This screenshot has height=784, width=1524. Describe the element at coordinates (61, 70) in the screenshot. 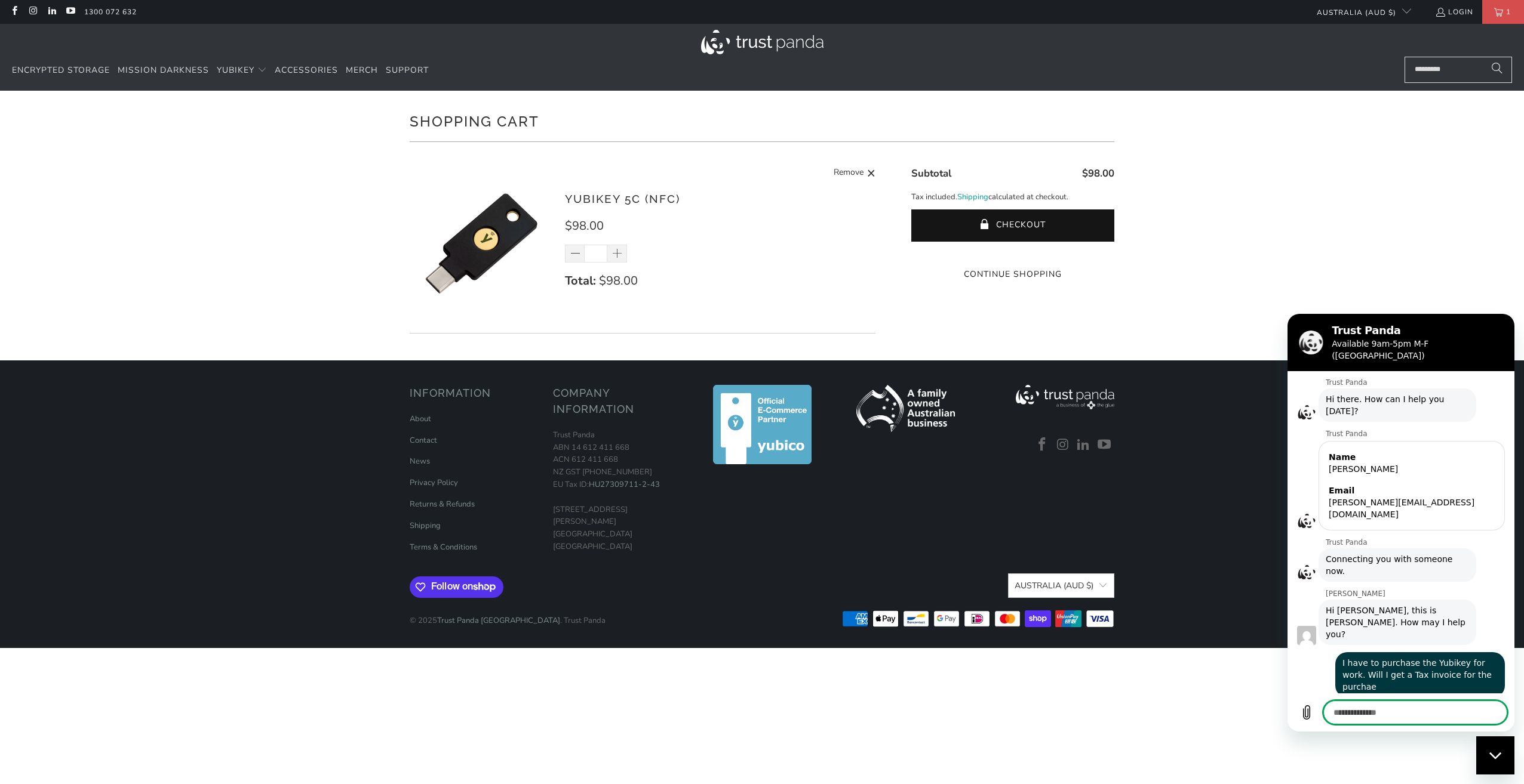

I see `span: Encrypted Storage` at that location.